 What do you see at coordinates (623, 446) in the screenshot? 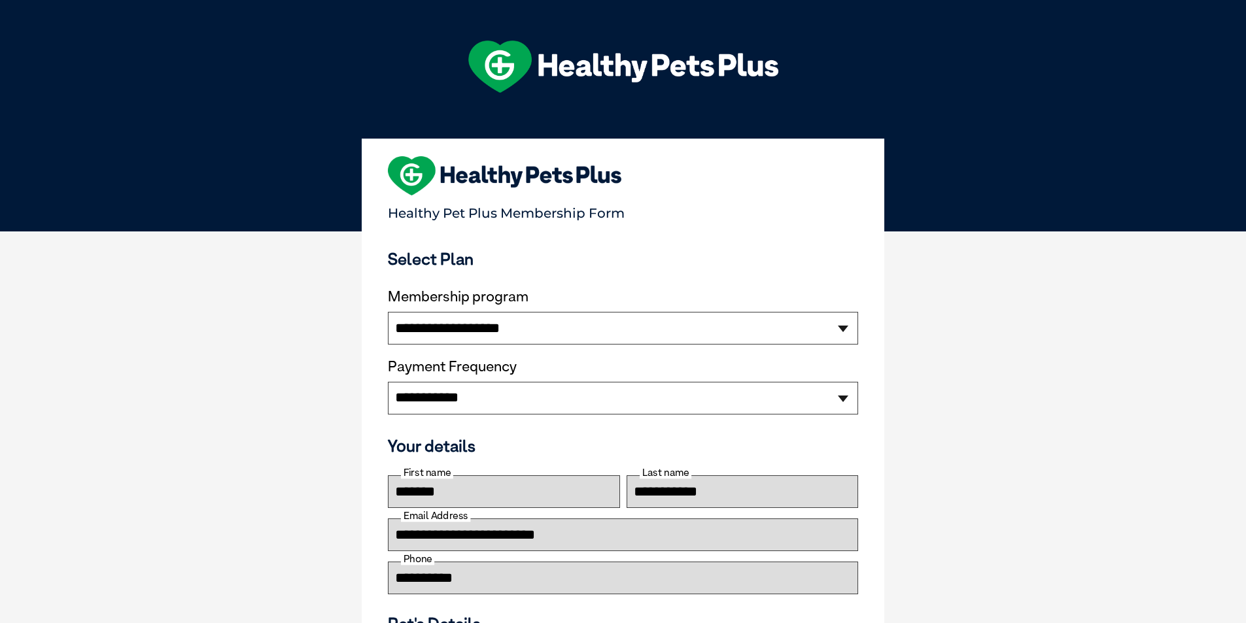
I see `h3: Your details` at bounding box center [623, 446].